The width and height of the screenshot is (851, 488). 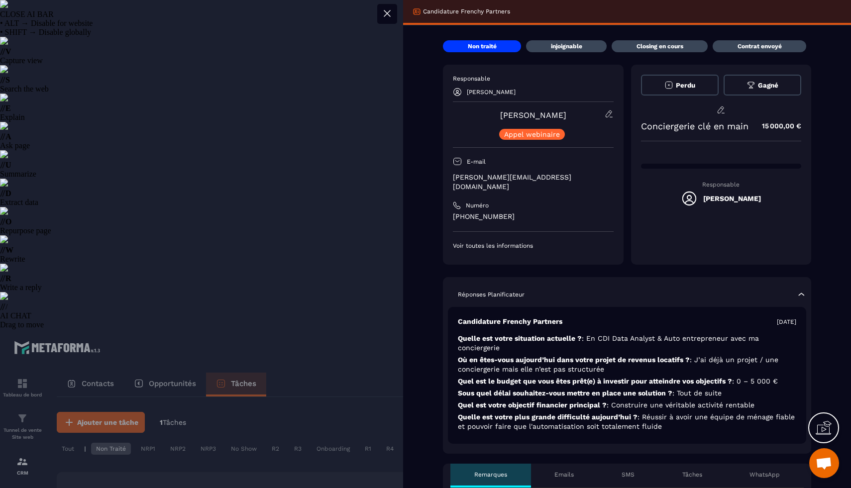 What do you see at coordinates (627, 422) in the screenshot?
I see `p: Quelle est votre plus grande difficulté aujourd’hui ?` at bounding box center [627, 422].